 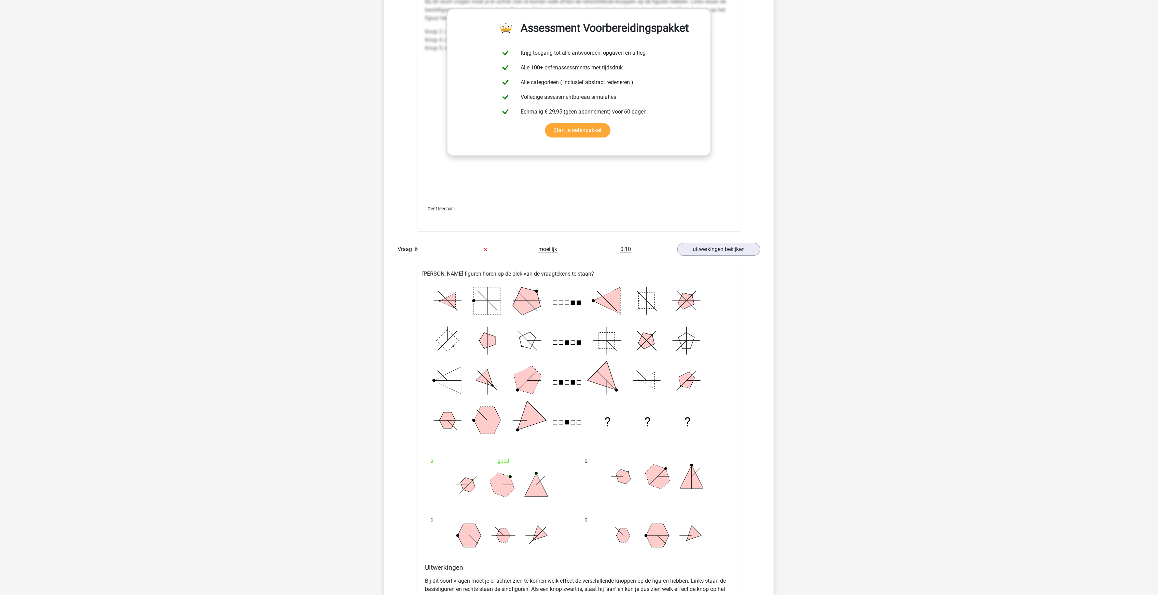 I want to click on div: goed, so click(x=502, y=461).